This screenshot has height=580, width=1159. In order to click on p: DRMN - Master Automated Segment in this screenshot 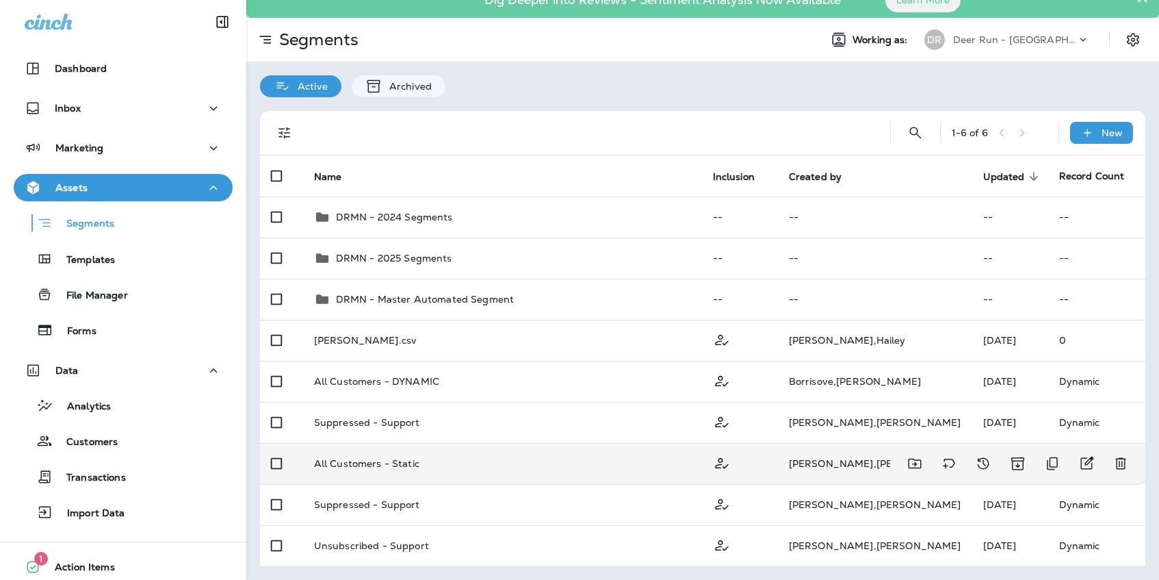, I will do `click(425, 299)`.